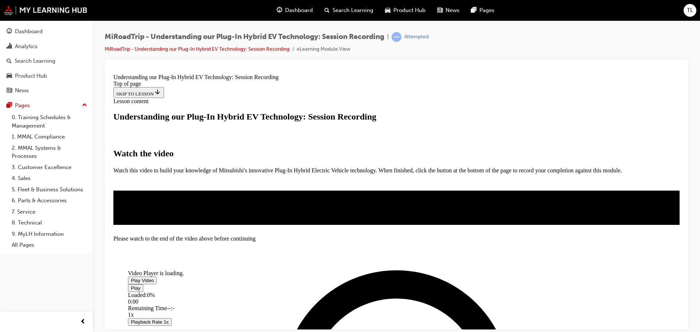 The image size is (700, 332). What do you see at coordinates (83, 322) in the screenshot?
I see `span: prev-icon` at bounding box center [83, 322].